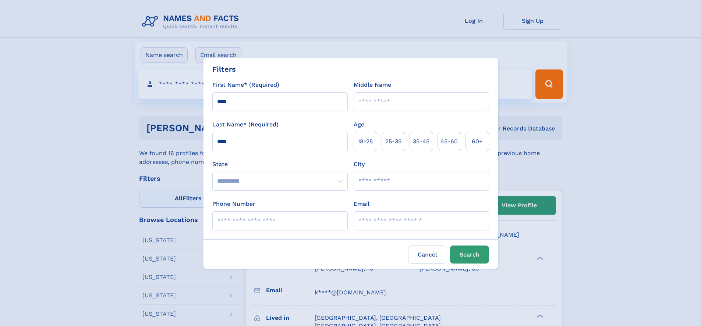  What do you see at coordinates (246, 85) in the screenshot?
I see `label: First Name* (Required)` at bounding box center [246, 85].